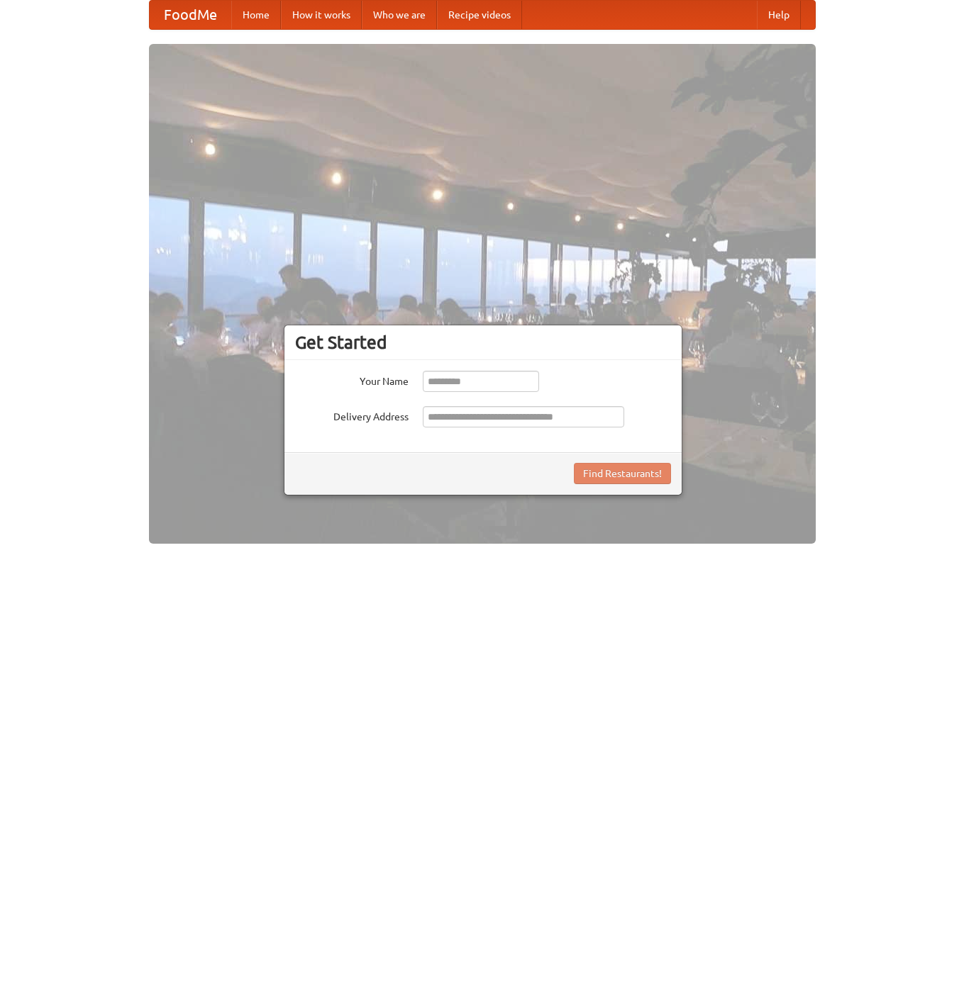 Image resolution: width=964 pixels, height=1003 pixels. I want to click on h3: Get Started, so click(483, 342).